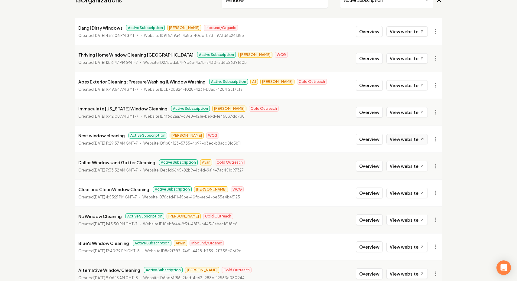 The width and height of the screenshot is (517, 281). I want to click on p: Dang! Dirty Windows, so click(100, 28).